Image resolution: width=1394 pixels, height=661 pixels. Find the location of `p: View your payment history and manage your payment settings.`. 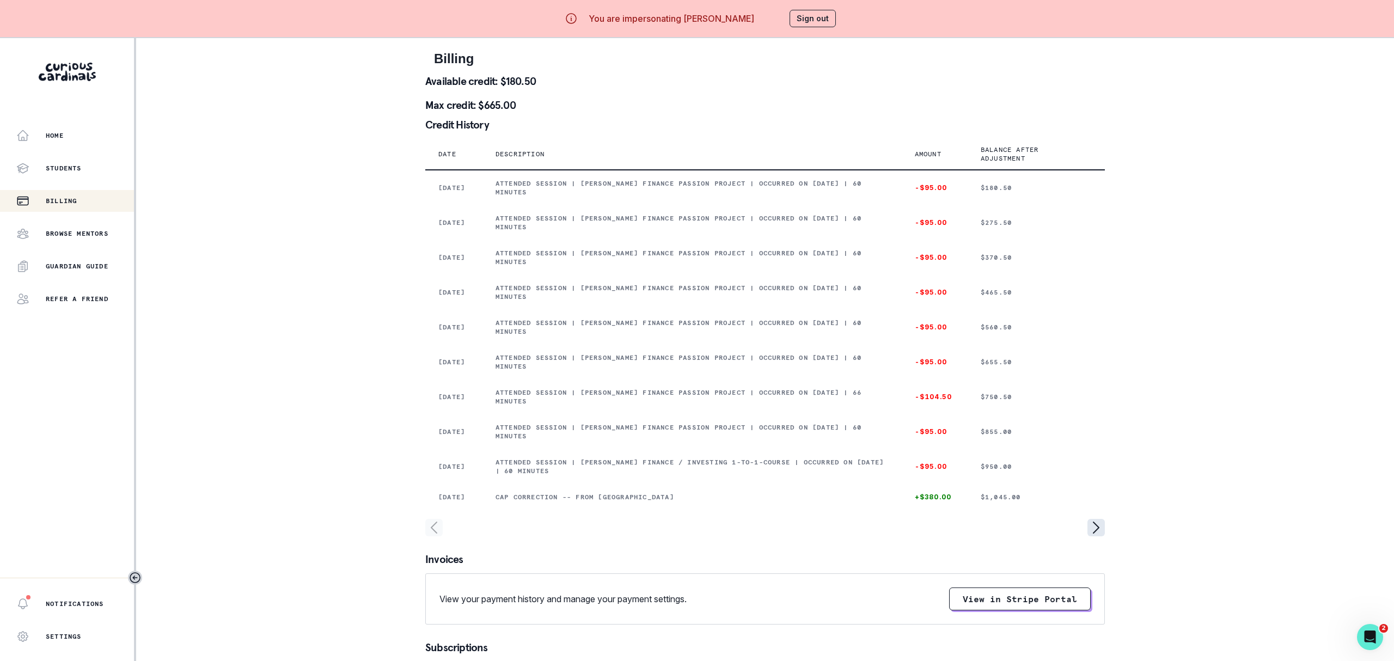

p: View your payment history and manage your payment settings. is located at coordinates (563, 599).